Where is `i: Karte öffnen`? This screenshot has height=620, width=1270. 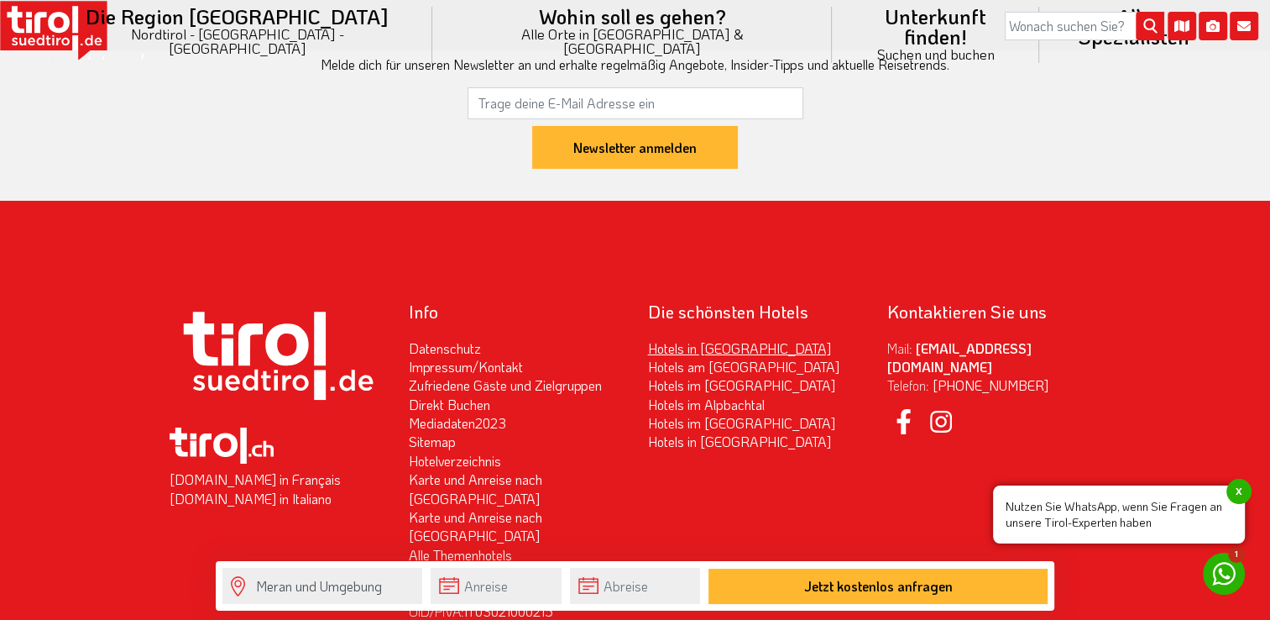
i: Karte öffnen is located at coordinates (1182, 26).